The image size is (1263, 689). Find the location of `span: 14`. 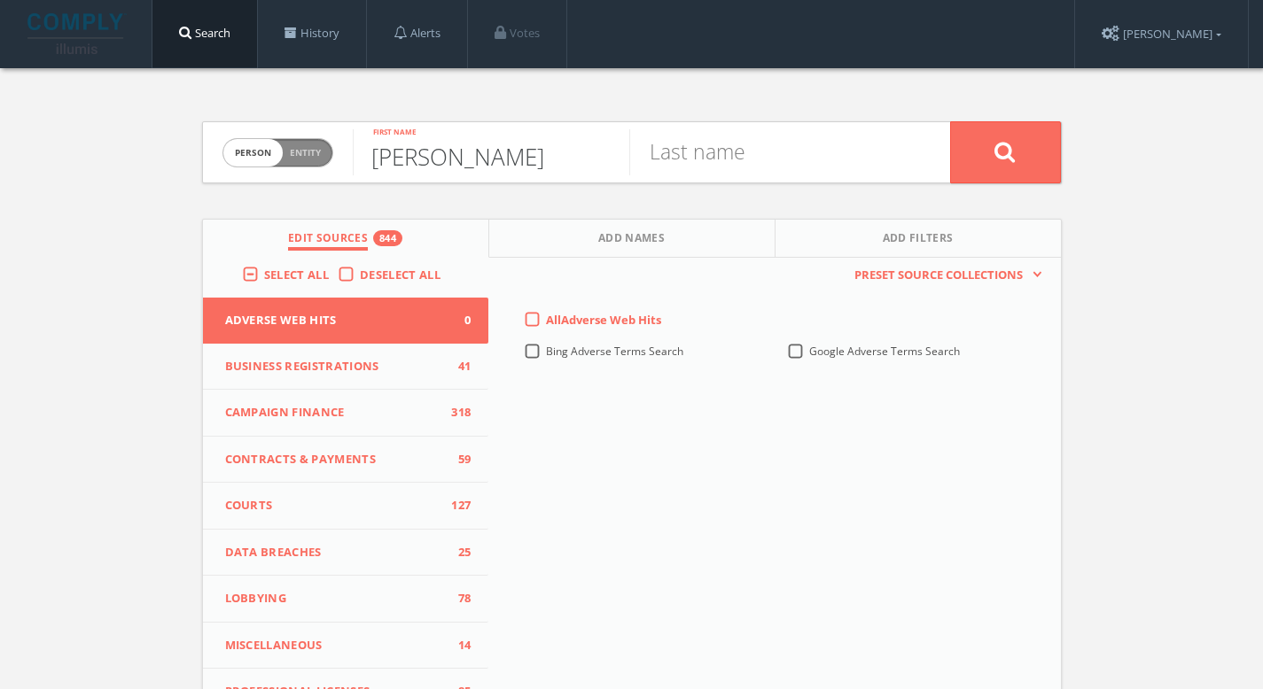

span: 14 is located at coordinates (457, 646).